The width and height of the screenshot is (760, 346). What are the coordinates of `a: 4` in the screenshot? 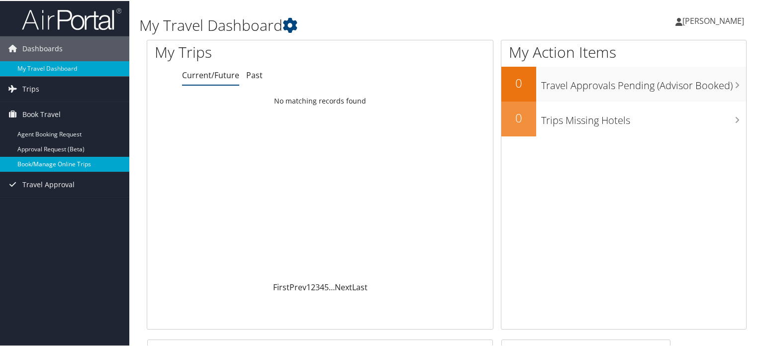 It's located at (322, 286).